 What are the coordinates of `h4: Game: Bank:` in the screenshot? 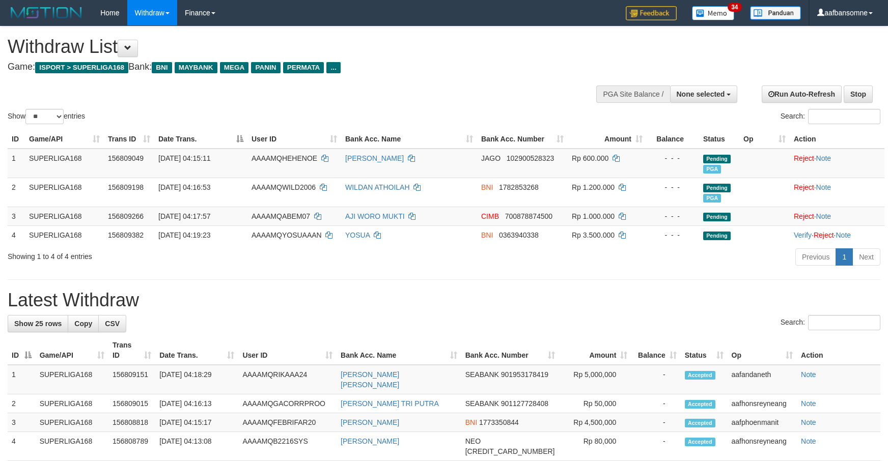 It's located at (295, 67).